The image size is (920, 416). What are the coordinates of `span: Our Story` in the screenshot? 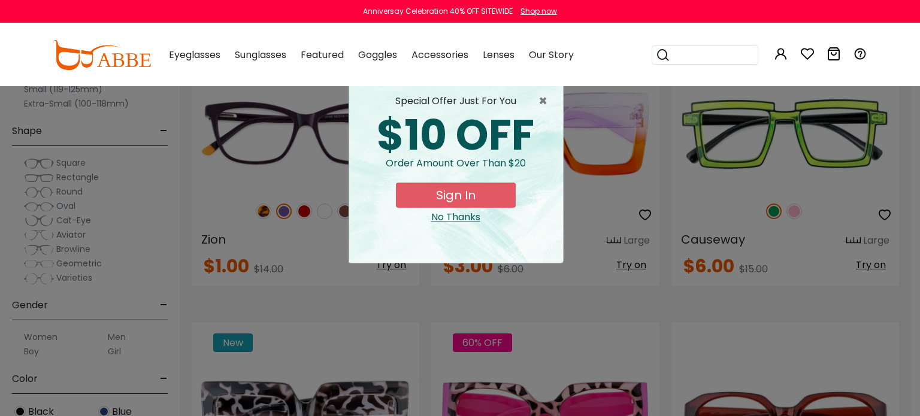 It's located at (551, 54).